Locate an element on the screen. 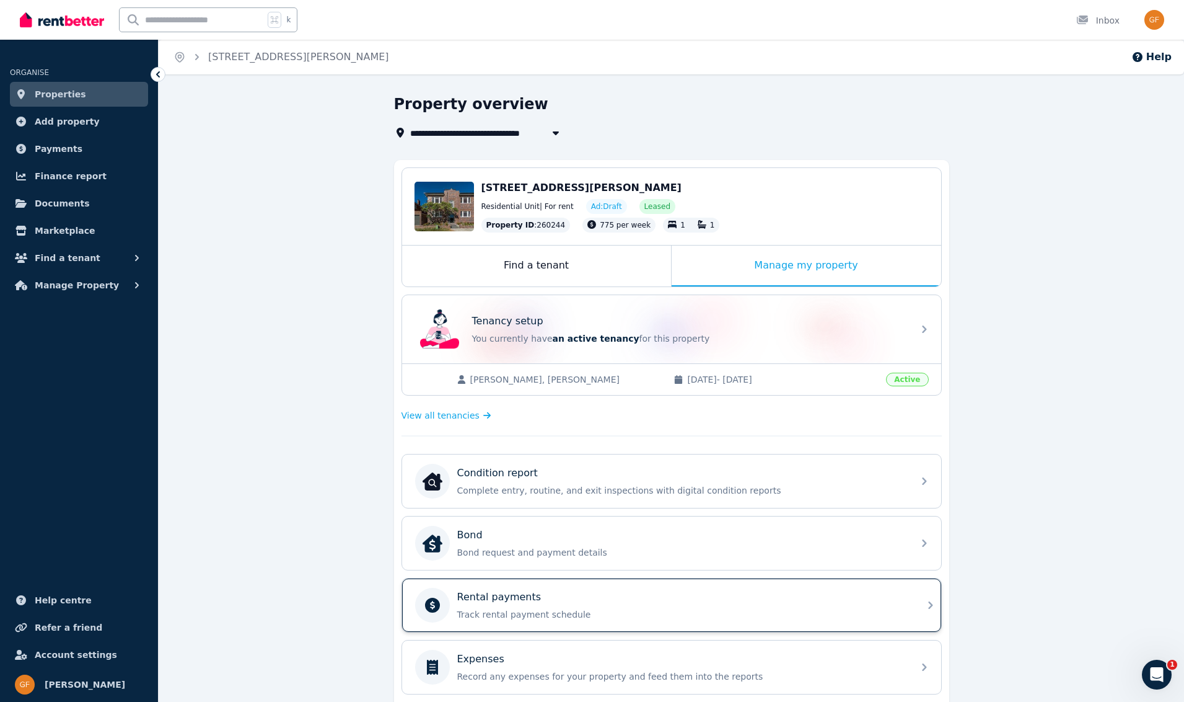  p: Condition report is located at coordinates (498, 473).